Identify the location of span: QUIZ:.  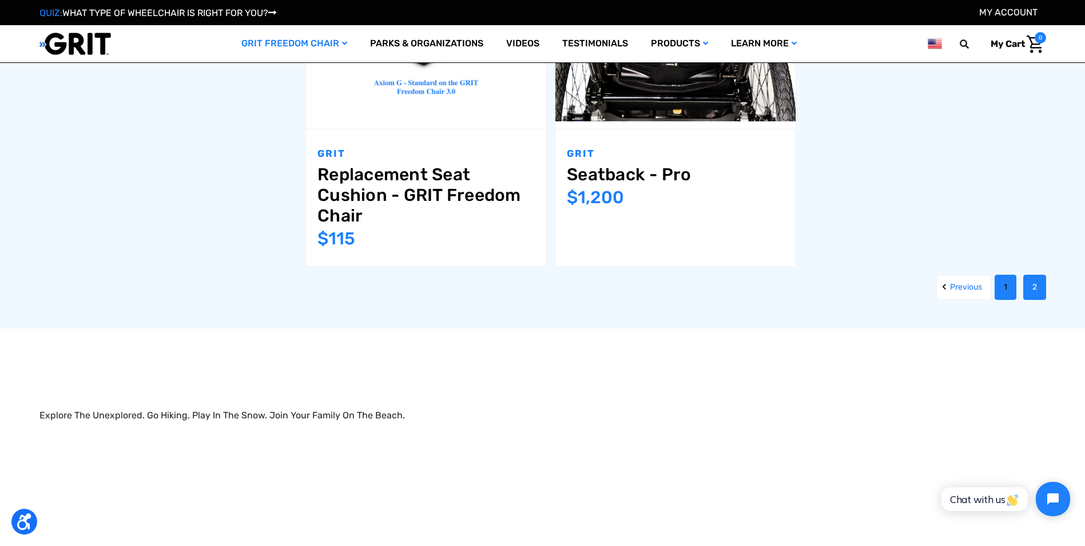
(51, 13).